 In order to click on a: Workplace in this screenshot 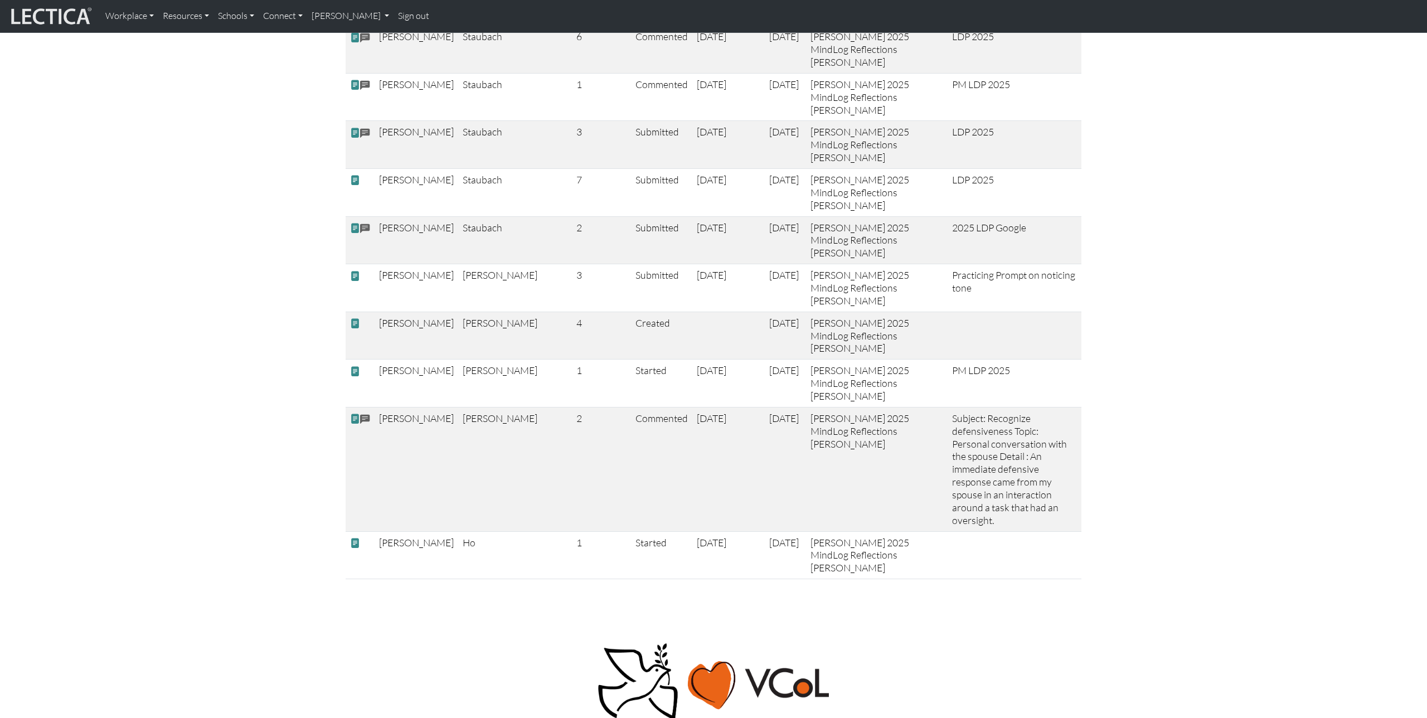, I will do `click(129, 16)`.